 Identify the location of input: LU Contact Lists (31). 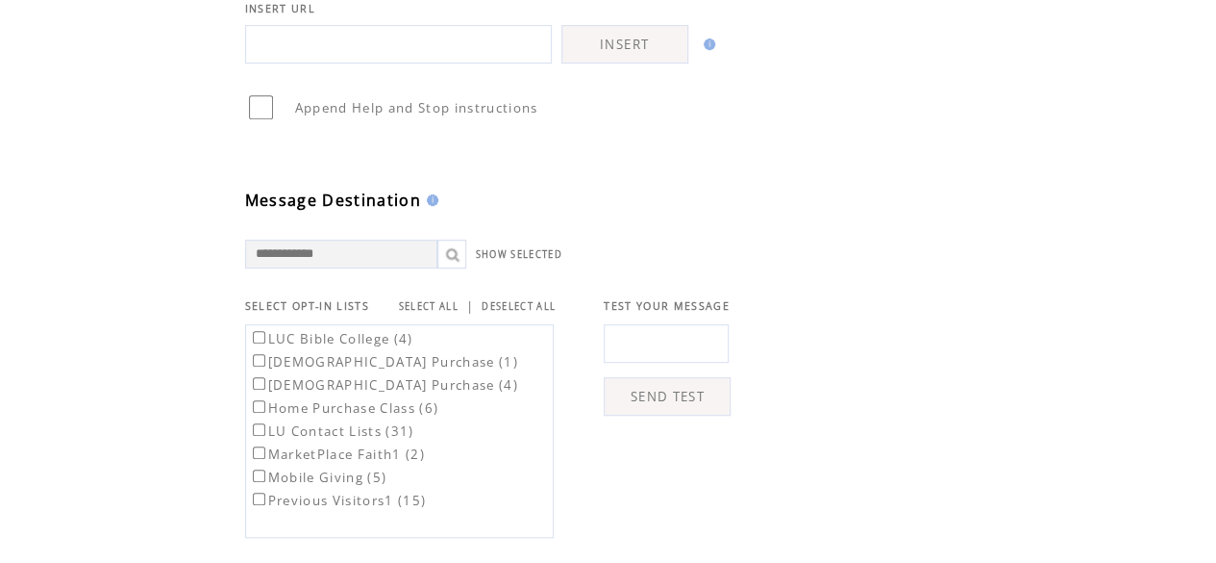
(259, 429).